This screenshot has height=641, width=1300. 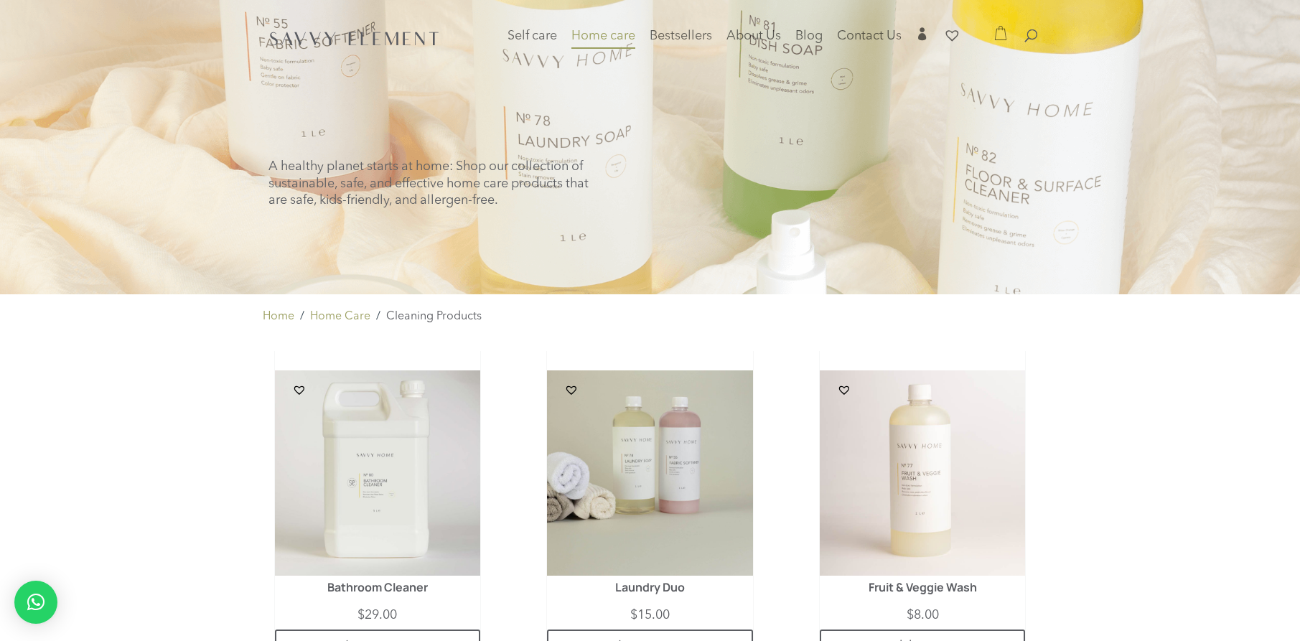 What do you see at coordinates (377, 592) in the screenshot?
I see `h1: Bathroom Cleaner` at bounding box center [377, 592].